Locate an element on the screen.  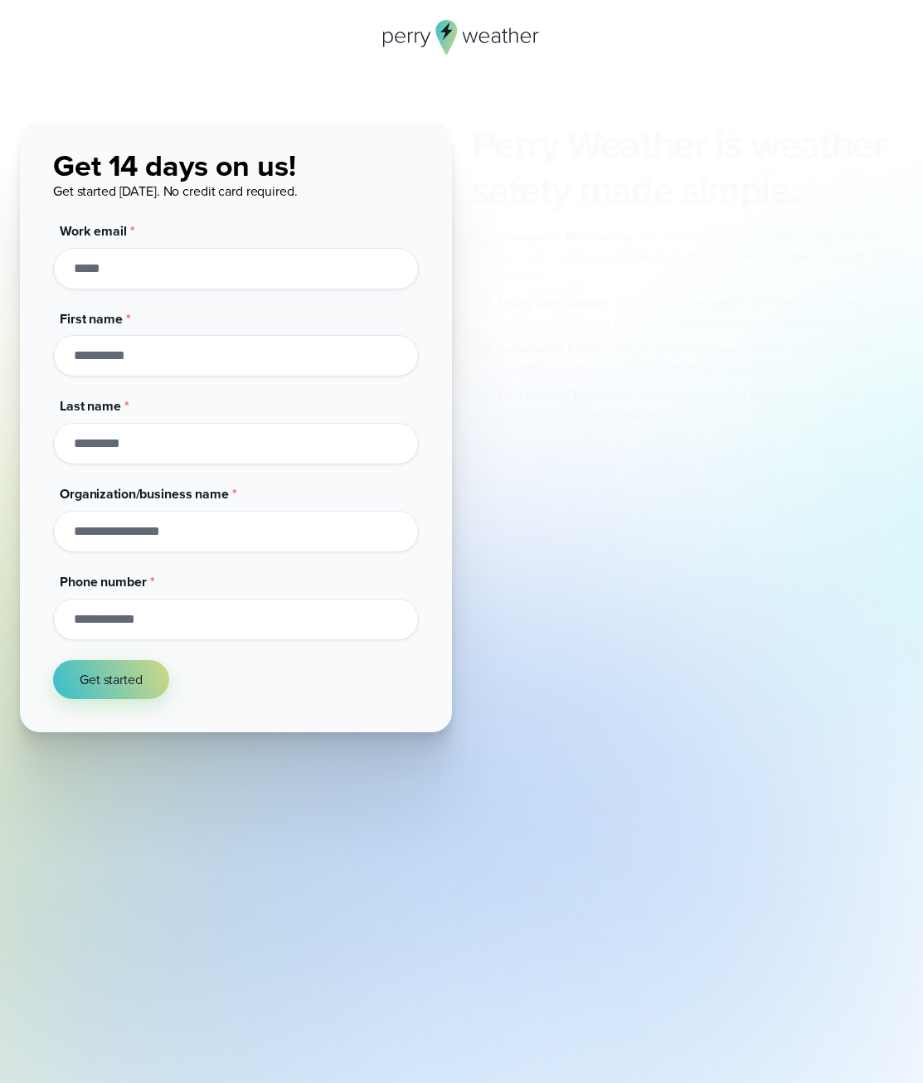
button: Get started is located at coordinates (111, 680).